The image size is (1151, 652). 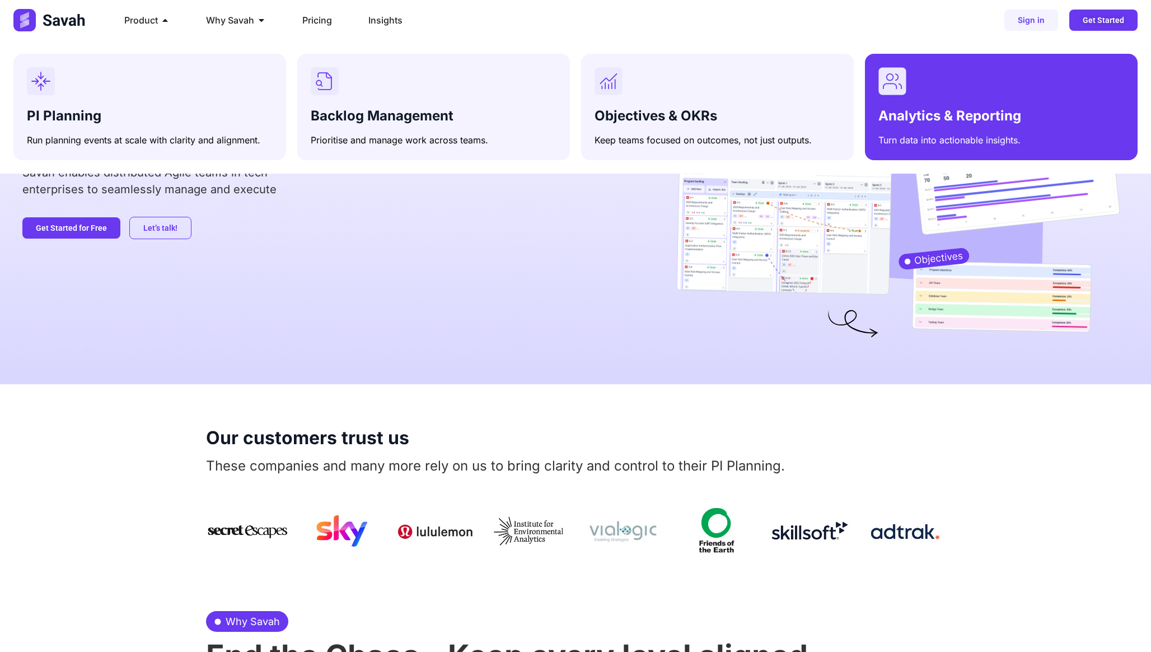 I want to click on p: Keep teams focused on outcomes, not just outputs., so click(x=717, y=140).